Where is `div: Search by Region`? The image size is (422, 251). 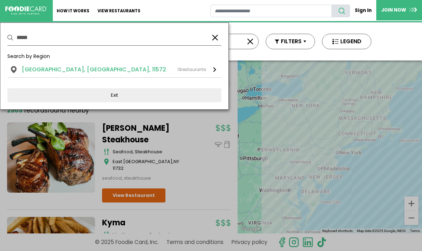 div: Search by Region is located at coordinates (114, 59).